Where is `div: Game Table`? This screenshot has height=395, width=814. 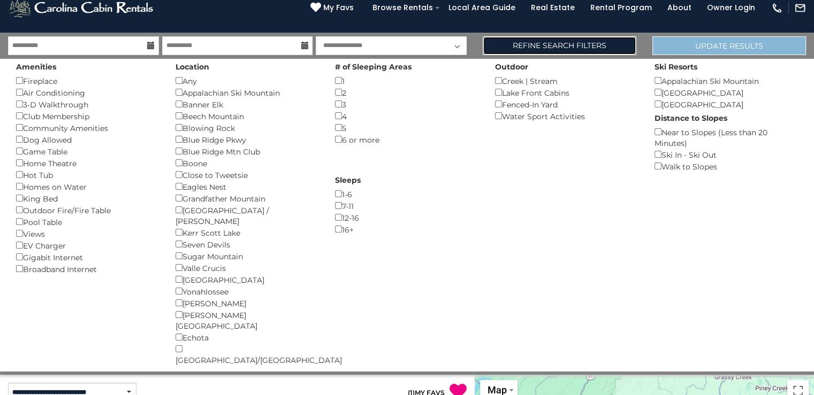 div: Game Table is located at coordinates (88, 151).